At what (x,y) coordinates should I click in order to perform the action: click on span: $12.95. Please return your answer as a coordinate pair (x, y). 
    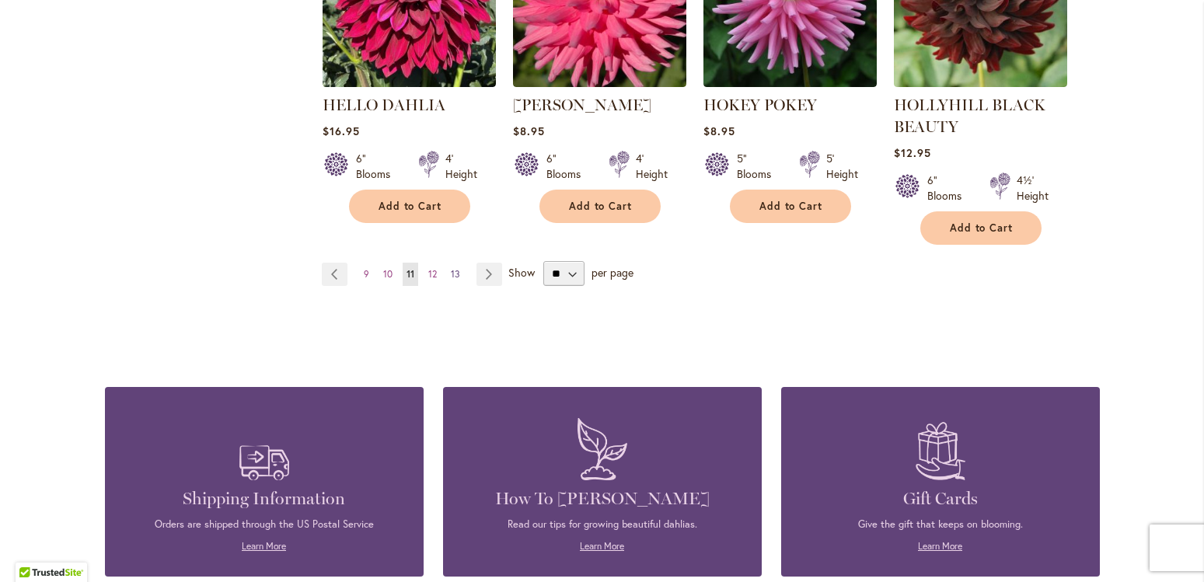
    Looking at the image, I should click on (913, 152).